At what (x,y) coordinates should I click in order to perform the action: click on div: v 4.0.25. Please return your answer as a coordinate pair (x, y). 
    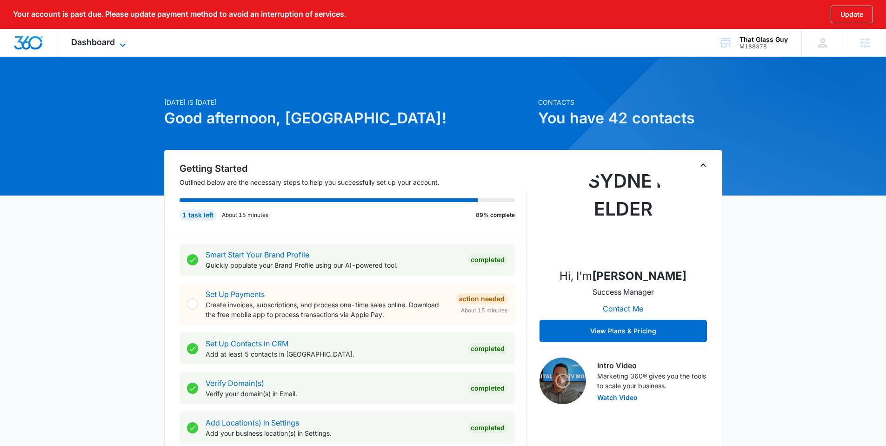
    Looking at the image, I should click on (36, 19).